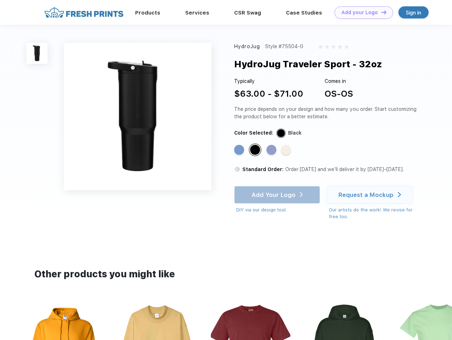 This screenshot has width=452, height=340. What do you see at coordinates (383, 12) in the screenshot?
I see `img: DT` at bounding box center [383, 12].